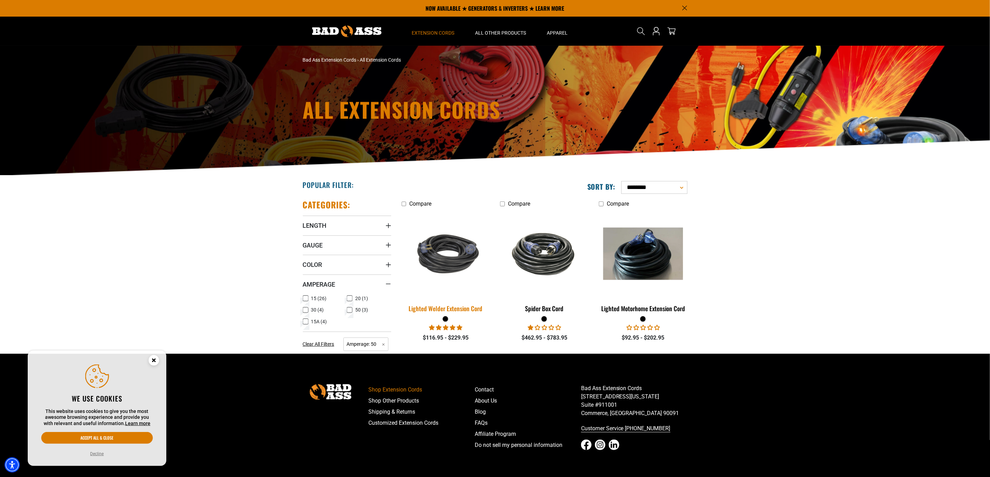  Describe the element at coordinates (600, 445) in the screenshot. I see `a: Instagram - open in a new tab` at that location.